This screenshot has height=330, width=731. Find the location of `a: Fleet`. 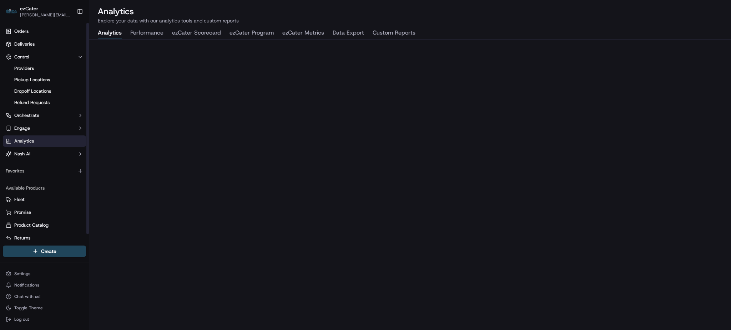

a: Fleet is located at coordinates (44, 200).